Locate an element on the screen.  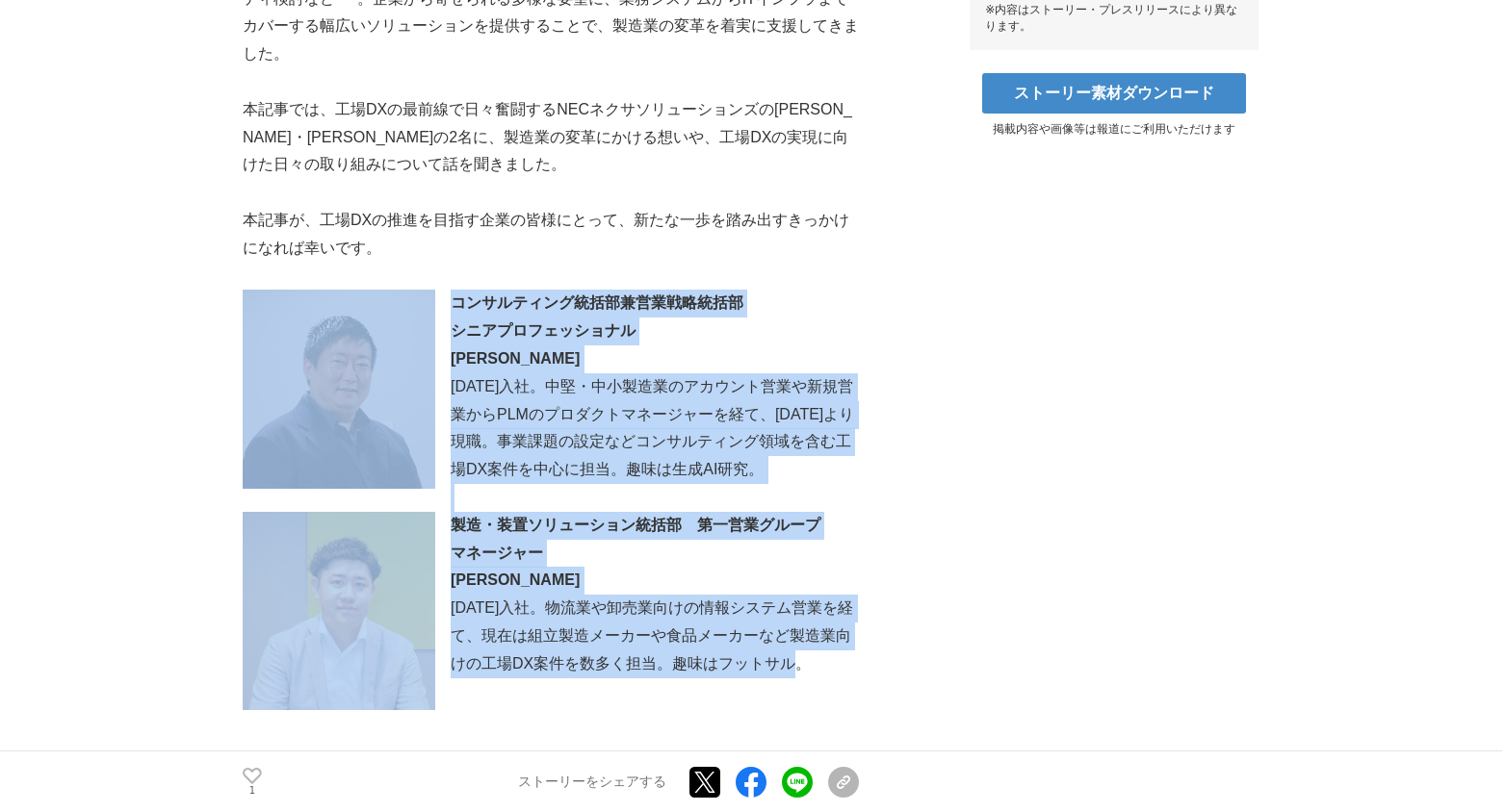
p: 本記事が、工場DXの推進を目指す企業の皆様にとって、新たな一歩を踏み出すきっかけになれば幸いです。 is located at coordinates (550, 235).